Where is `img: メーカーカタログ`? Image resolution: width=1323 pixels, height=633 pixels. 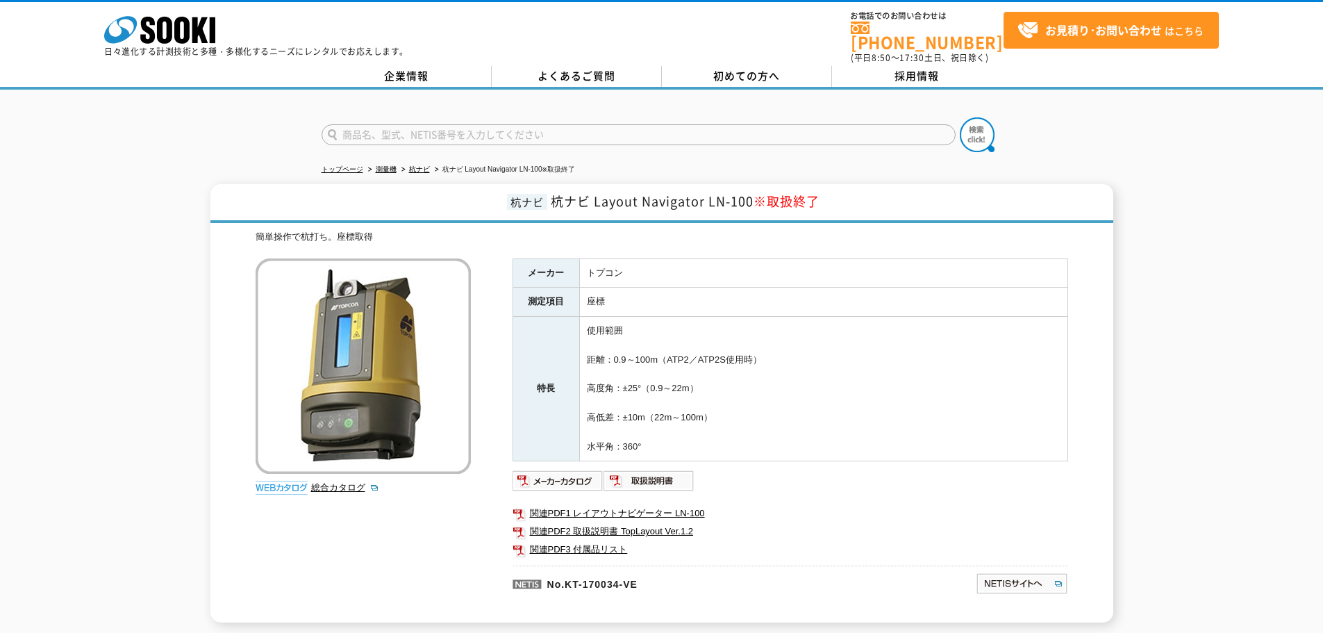 img: メーカーカタログ is located at coordinates (558, 480).